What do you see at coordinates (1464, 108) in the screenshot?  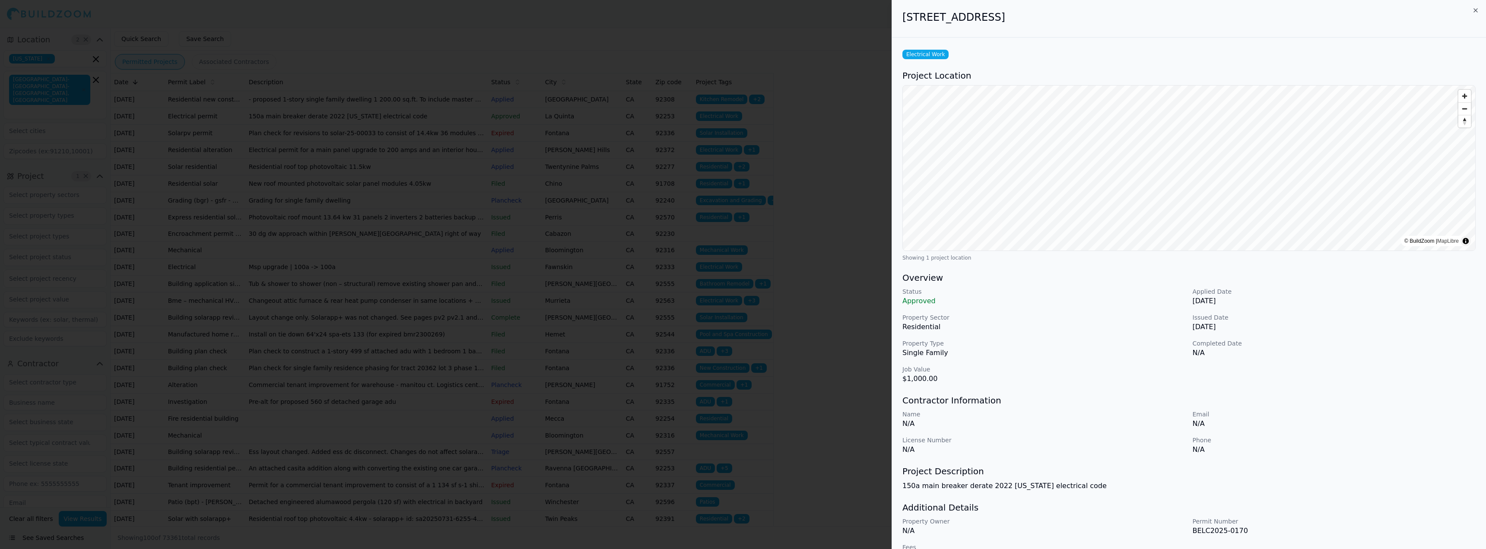 I see `button: Zoom out` at bounding box center [1464, 108].